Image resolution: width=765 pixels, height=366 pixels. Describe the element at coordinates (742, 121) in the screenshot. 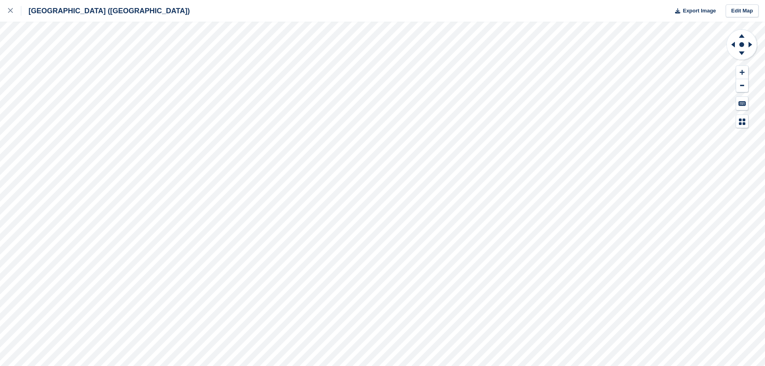

I see `button: Map Legend` at that location.